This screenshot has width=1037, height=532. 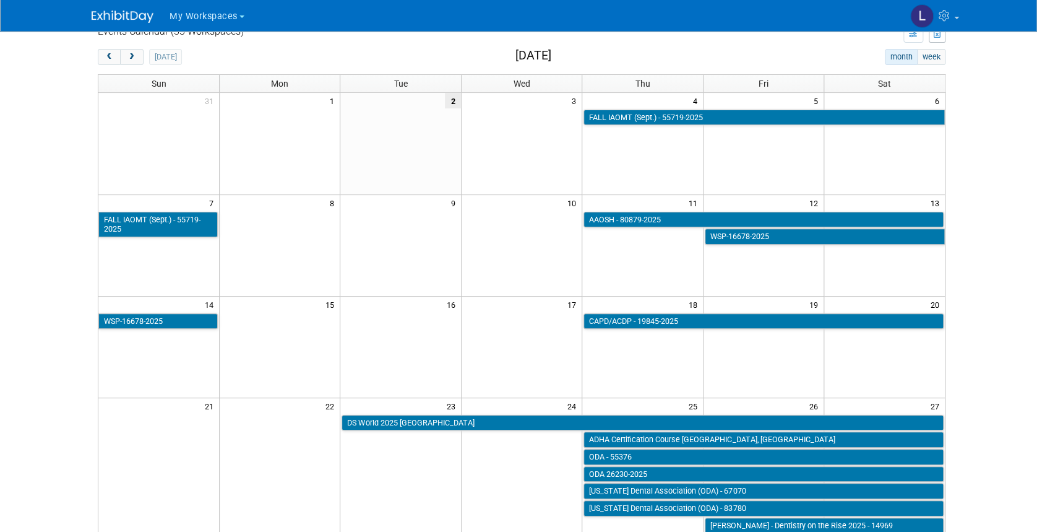 What do you see at coordinates (576, 100) in the screenshot?
I see `span: 3` at bounding box center [576, 100].